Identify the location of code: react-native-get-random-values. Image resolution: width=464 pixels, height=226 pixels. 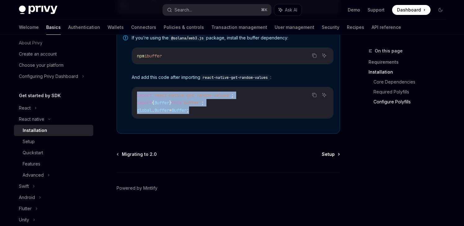
(235, 78).